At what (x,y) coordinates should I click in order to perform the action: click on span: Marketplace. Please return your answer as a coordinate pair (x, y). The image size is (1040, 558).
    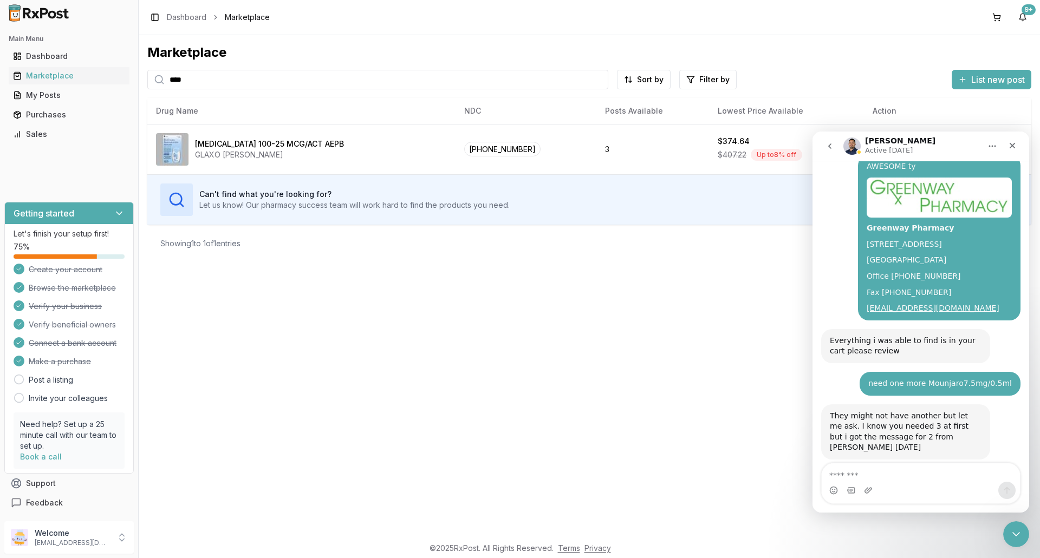
    Looking at the image, I should click on (247, 17).